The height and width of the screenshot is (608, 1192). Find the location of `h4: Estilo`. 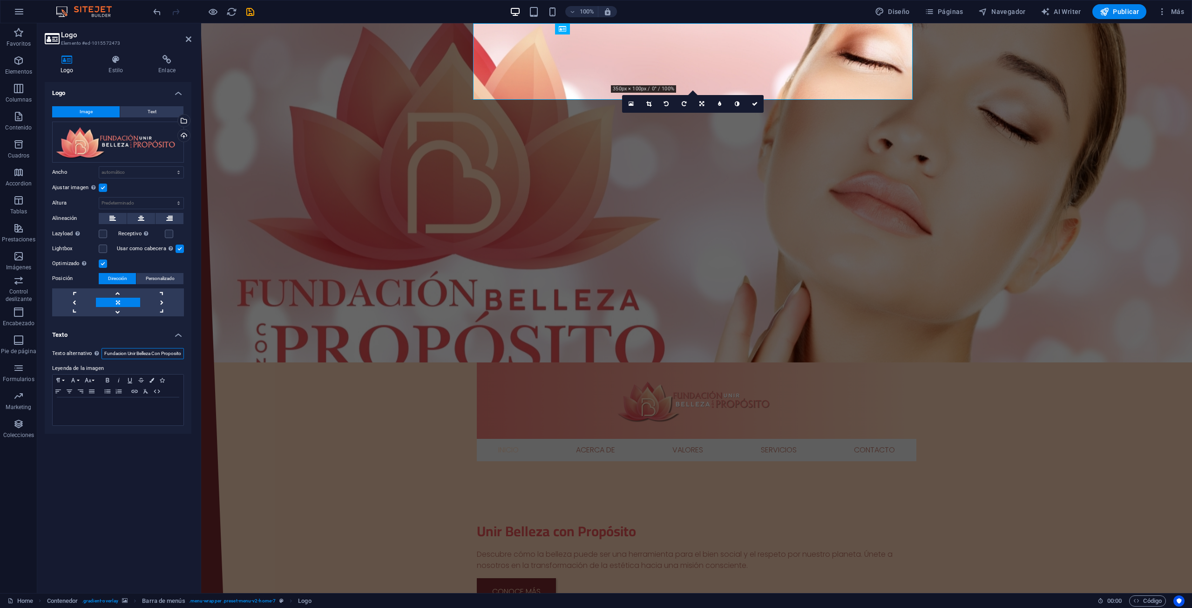

h4: Estilo is located at coordinates (117, 65).